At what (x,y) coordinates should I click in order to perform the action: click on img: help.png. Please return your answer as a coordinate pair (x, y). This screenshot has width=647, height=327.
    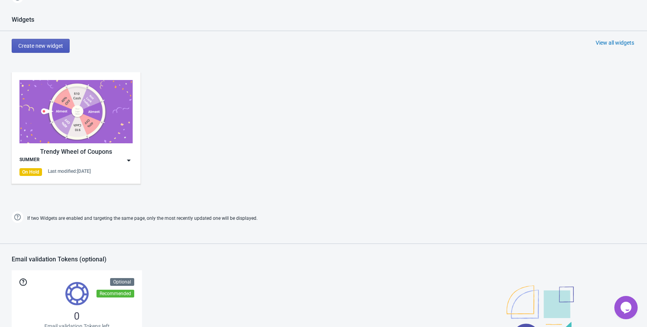
    Looking at the image, I should click on (18, 217).